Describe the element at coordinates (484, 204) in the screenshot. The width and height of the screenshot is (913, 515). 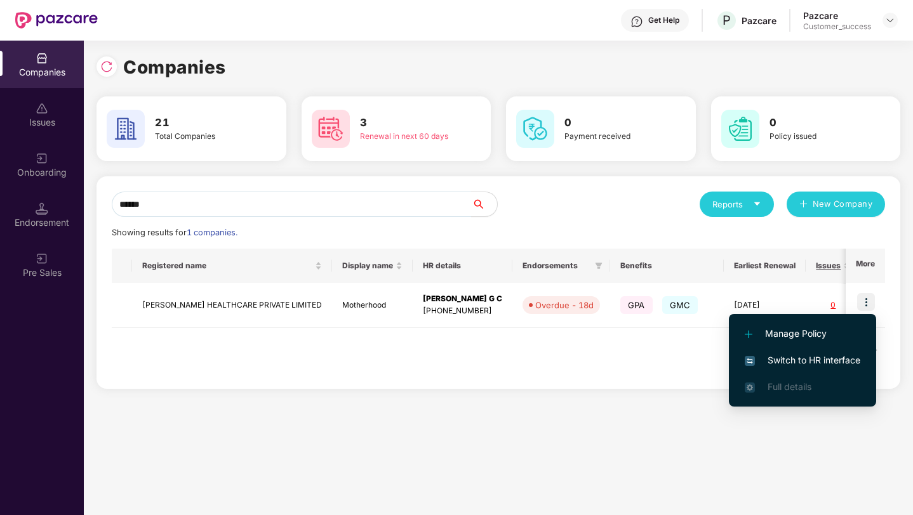
I see `button: search` at that location.